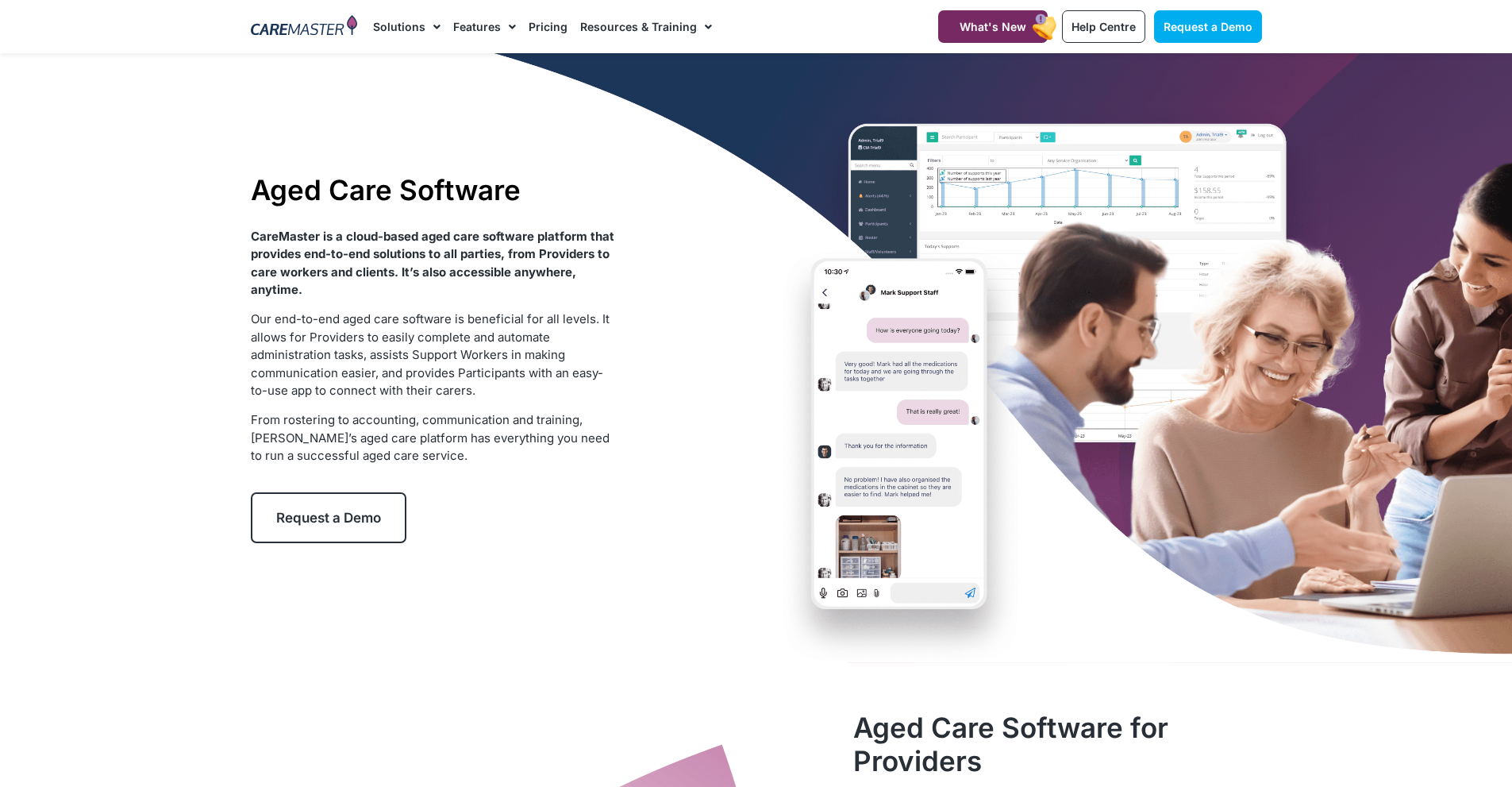 This screenshot has height=787, width=1512. What do you see at coordinates (1103, 26) in the screenshot?
I see `a: Help Centre` at bounding box center [1103, 26].